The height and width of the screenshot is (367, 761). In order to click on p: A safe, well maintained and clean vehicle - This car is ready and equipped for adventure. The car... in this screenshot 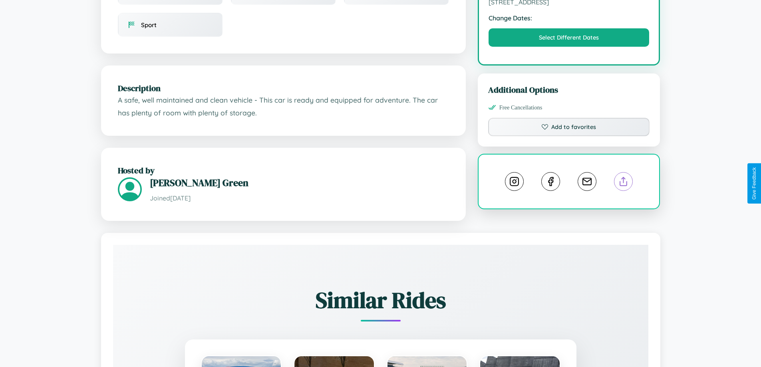, I will do `click(283, 106)`.